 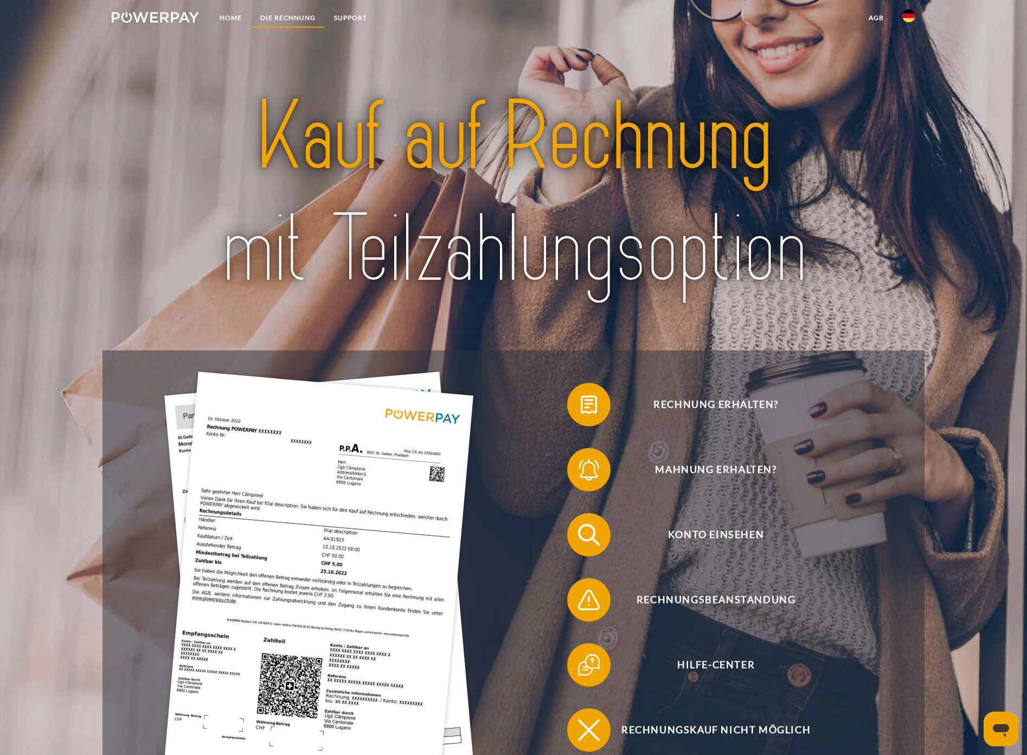 What do you see at coordinates (708, 730) in the screenshot?
I see `button: Rechnungskauf nicht möglich` at bounding box center [708, 730].